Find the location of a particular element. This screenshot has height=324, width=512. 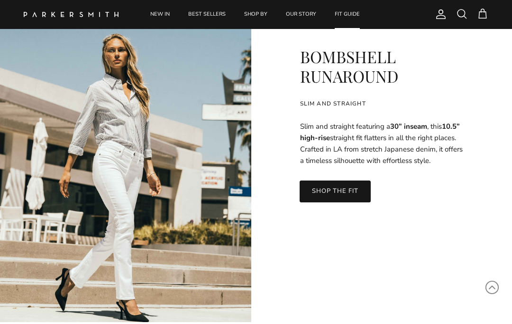

img: Parker Smith is located at coordinates (71, 14).